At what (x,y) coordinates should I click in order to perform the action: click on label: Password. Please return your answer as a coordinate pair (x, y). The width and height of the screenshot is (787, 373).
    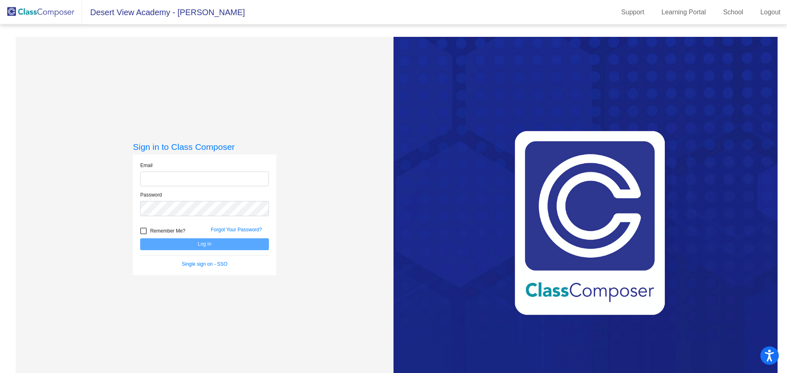
    Looking at the image, I should click on (151, 195).